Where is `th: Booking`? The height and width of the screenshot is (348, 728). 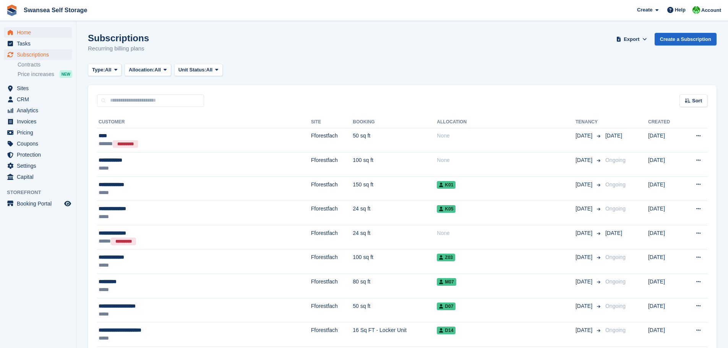
th: Booking is located at coordinates (395, 122).